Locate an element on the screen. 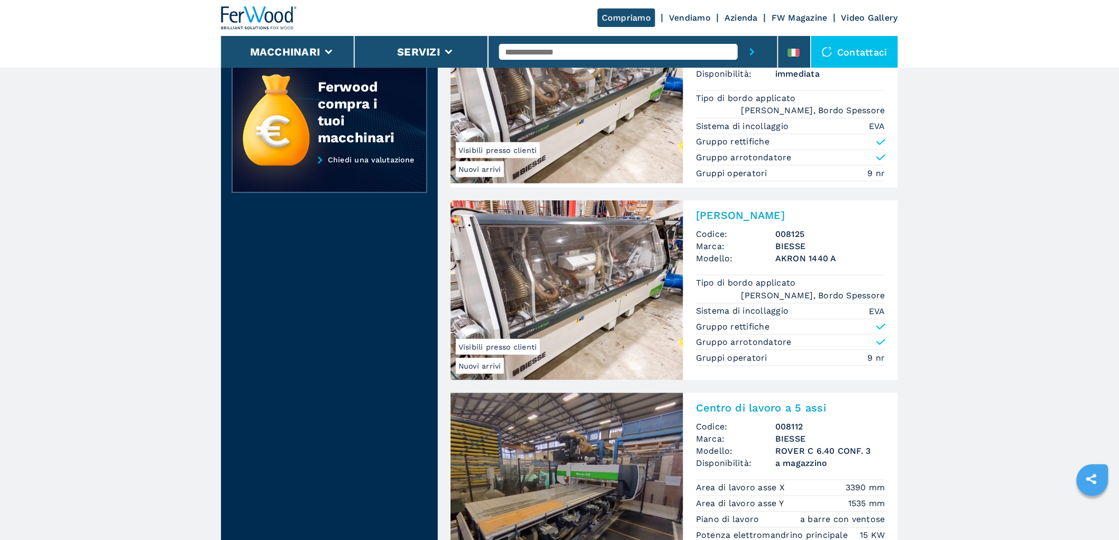 Image resolution: width=1119 pixels, height=540 pixels. button: Servizi is located at coordinates (418, 52).